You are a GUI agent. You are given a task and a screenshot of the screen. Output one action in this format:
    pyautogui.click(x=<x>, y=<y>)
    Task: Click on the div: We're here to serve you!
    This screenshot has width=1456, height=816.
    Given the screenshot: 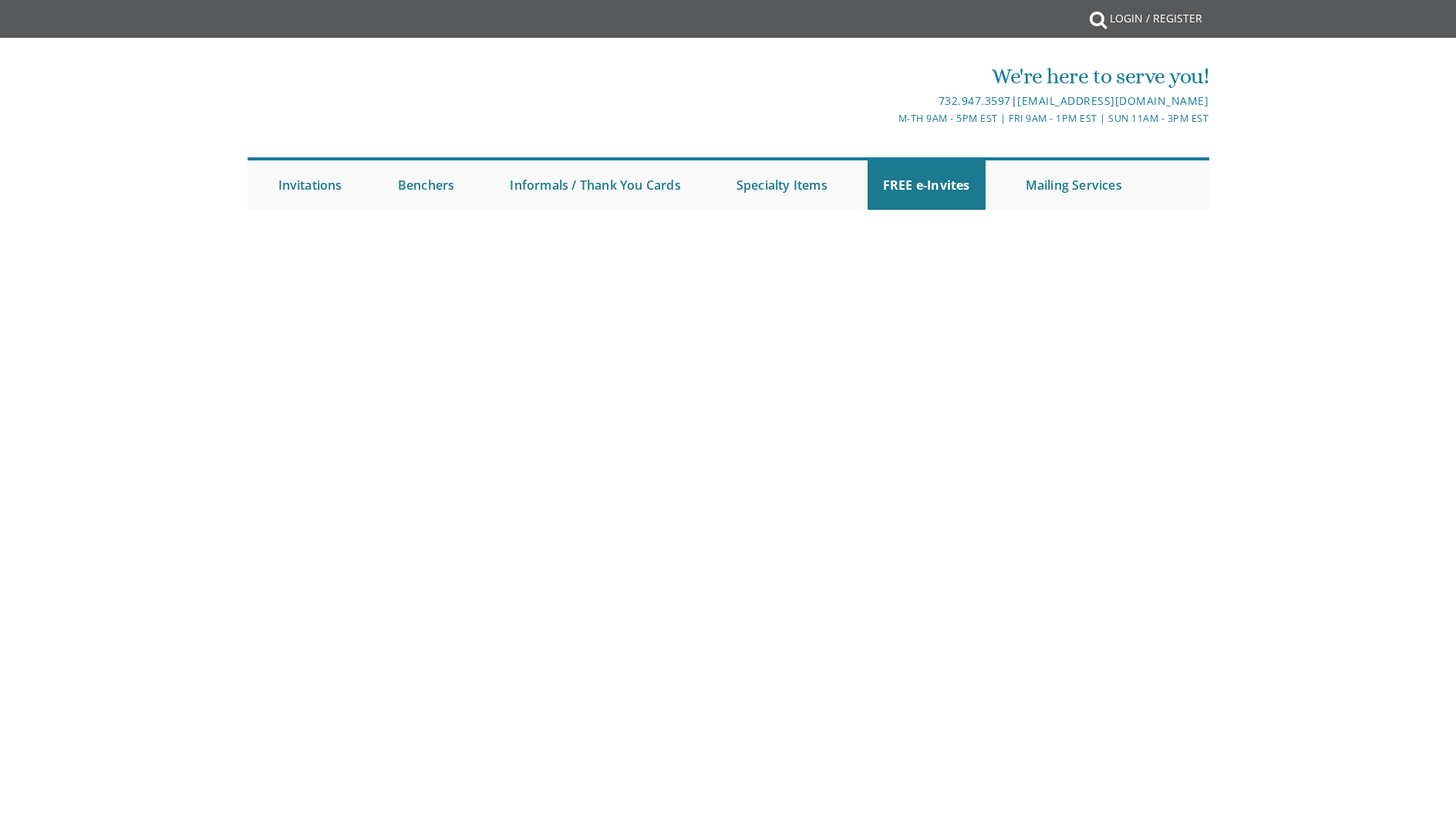 What is the action you would take?
    pyautogui.click(x=888, y=76)
    